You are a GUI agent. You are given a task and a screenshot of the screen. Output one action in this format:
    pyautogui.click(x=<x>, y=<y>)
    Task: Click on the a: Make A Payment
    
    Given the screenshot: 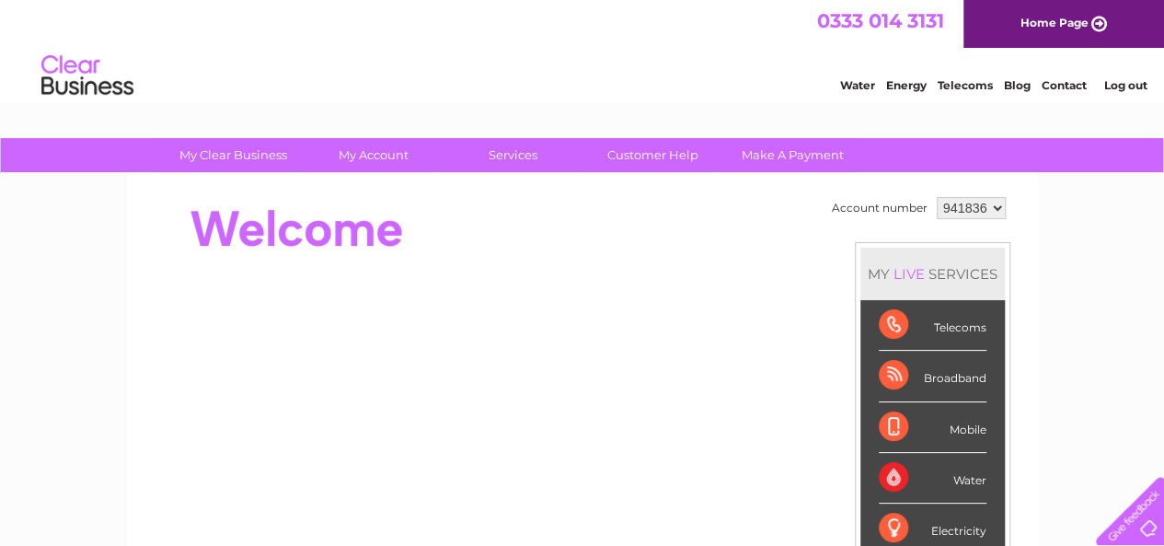 What is the action you would take?
    pyautogui.click(x=792, y=155)
    